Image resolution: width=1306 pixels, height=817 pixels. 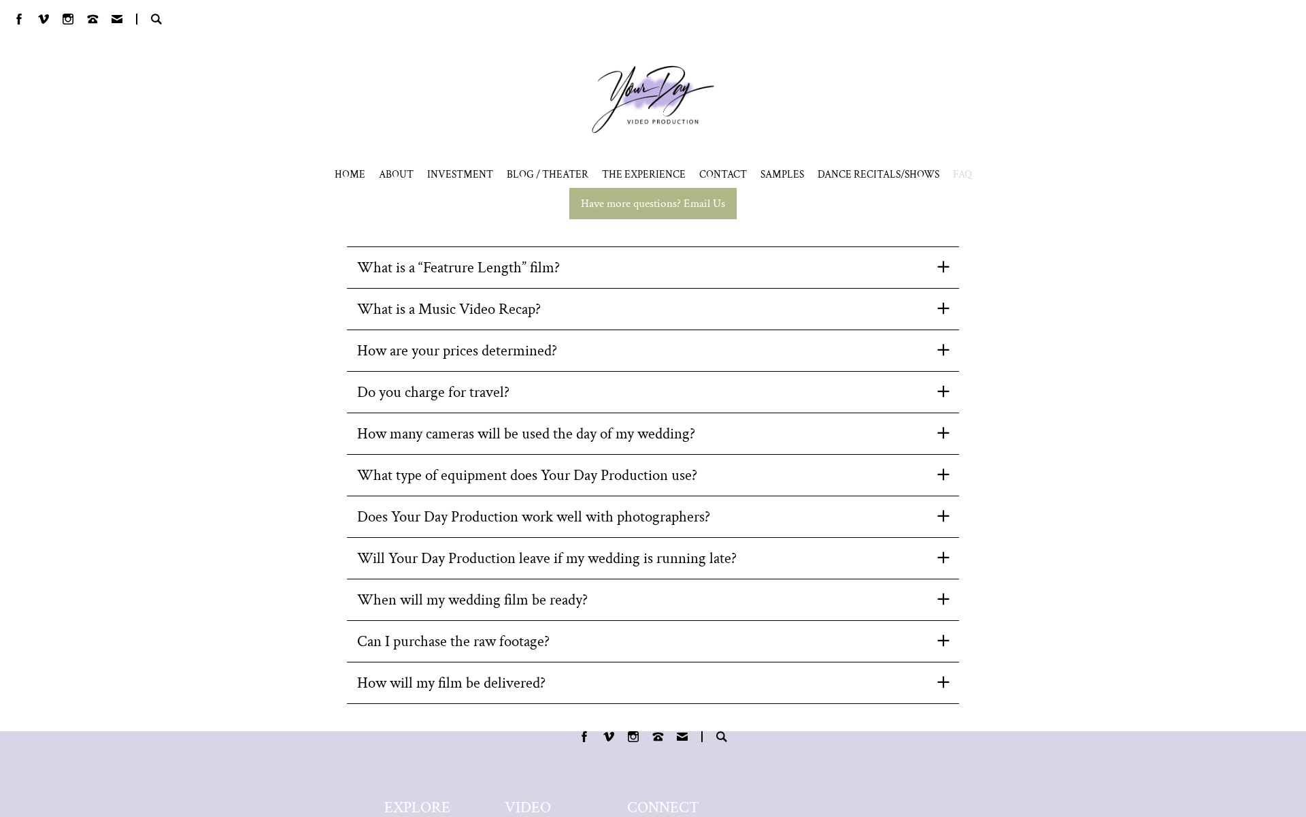 I want to click on a: BLOG / THEATER, so click(x=548, y=174).